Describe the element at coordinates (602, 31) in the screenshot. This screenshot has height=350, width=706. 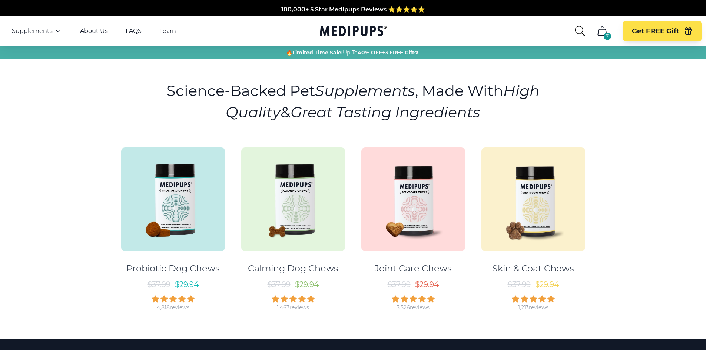
I see `button: cart` at that location.